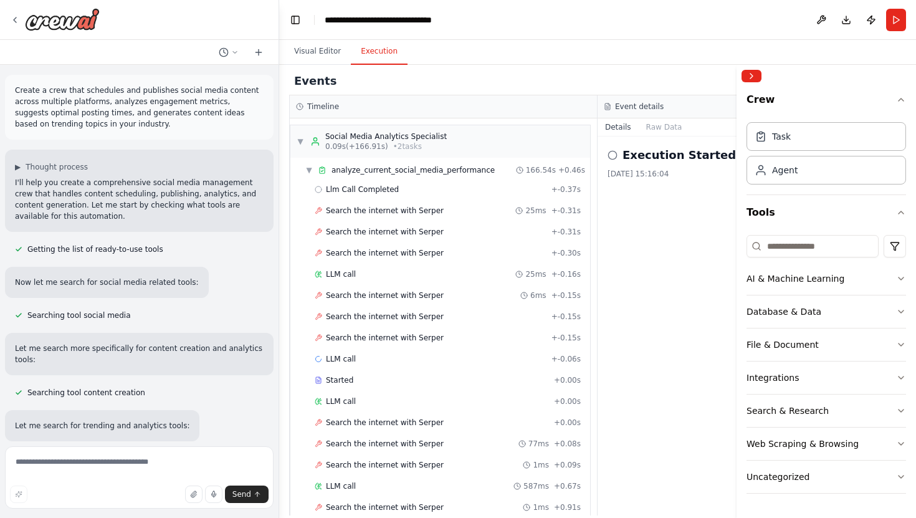  I want to click on div: Task, so click(781, 136).